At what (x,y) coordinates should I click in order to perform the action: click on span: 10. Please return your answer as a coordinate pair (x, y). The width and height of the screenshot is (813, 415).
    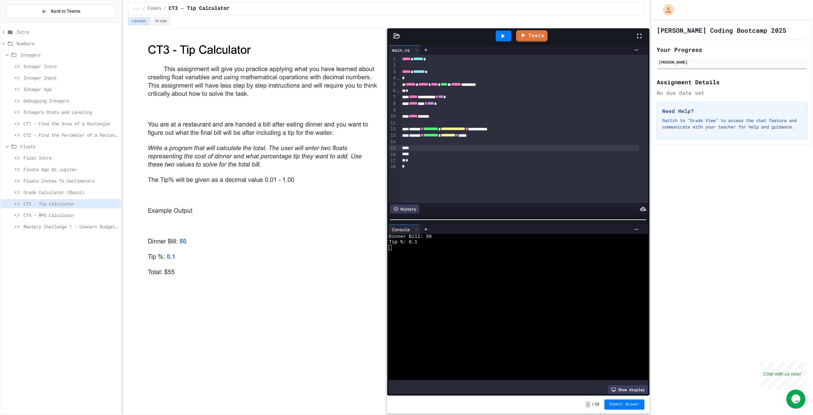
    Looking at the image, I should click on (597, 404).